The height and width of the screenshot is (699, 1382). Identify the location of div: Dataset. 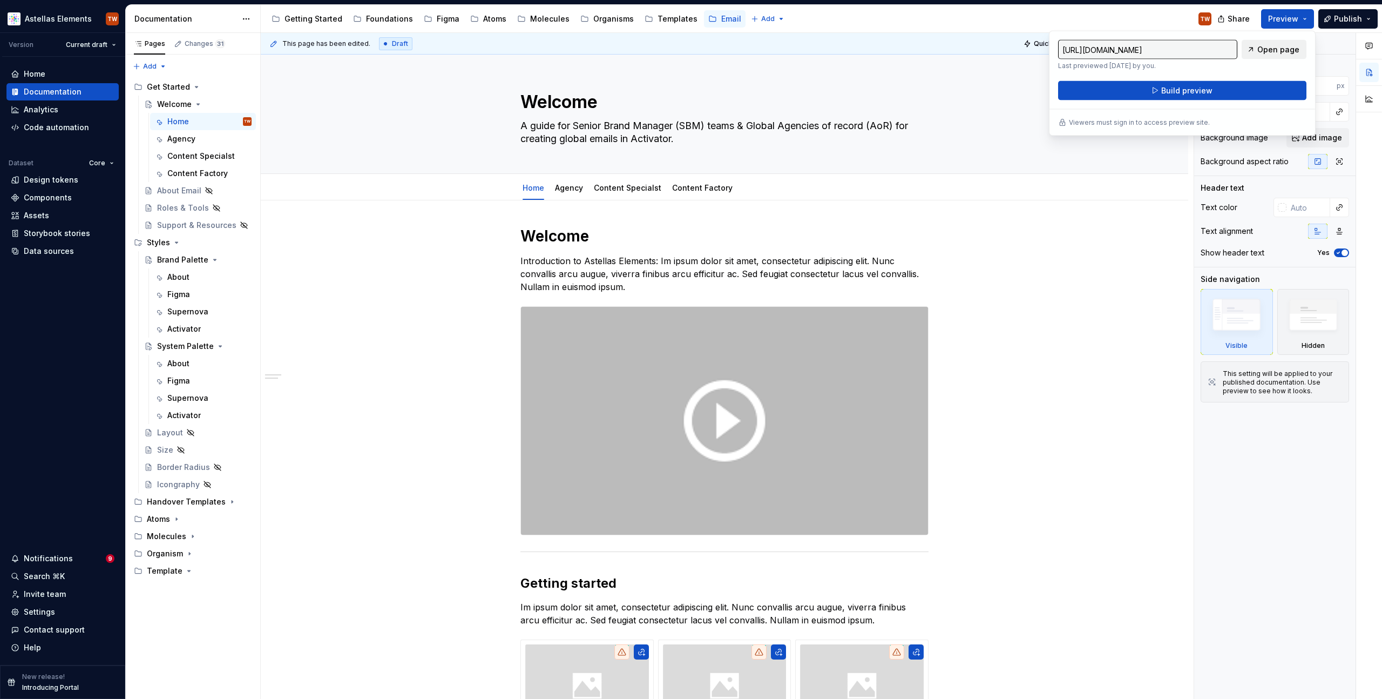
(21, 163).